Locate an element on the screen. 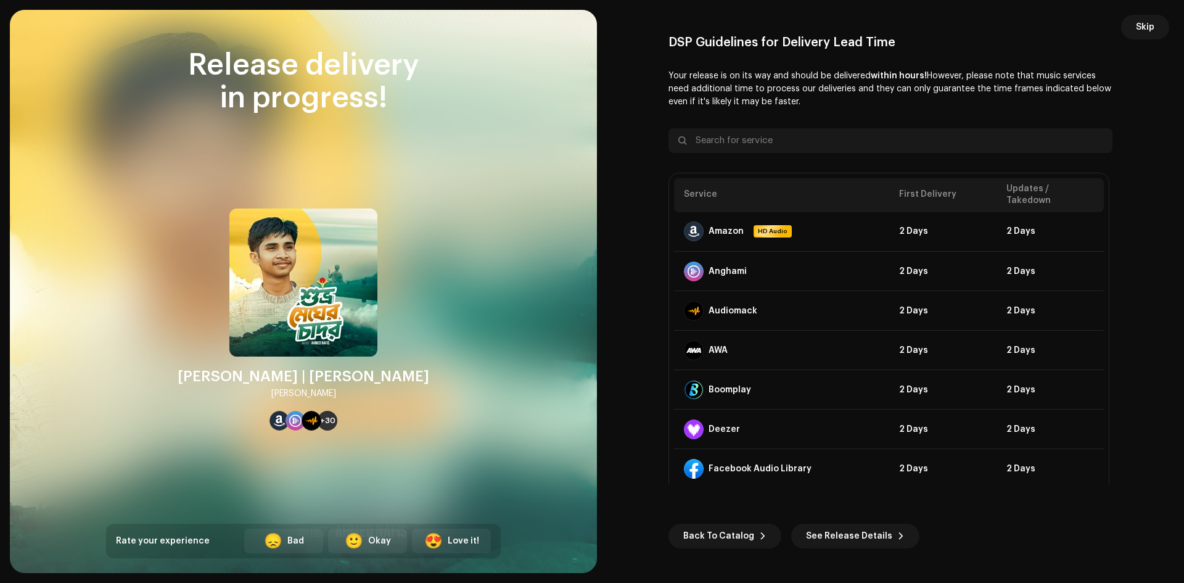 The width and height of the screenshot is (1184, 583). span: +30 is located at coordinates (328, 421).